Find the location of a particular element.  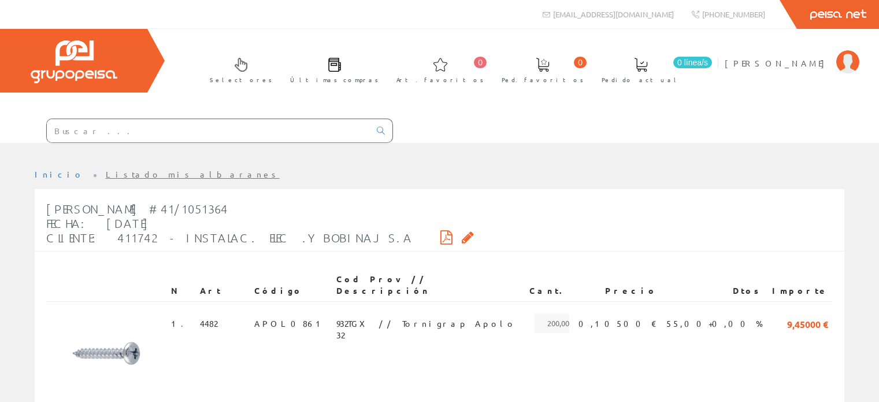

span: 0,10500 € is located at coordinates (618, 323).